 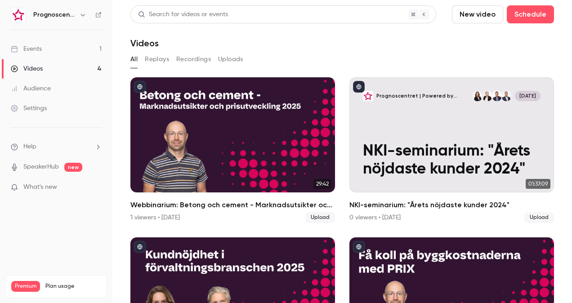 I want to click on button: Replays, so click(x=157, y=59).